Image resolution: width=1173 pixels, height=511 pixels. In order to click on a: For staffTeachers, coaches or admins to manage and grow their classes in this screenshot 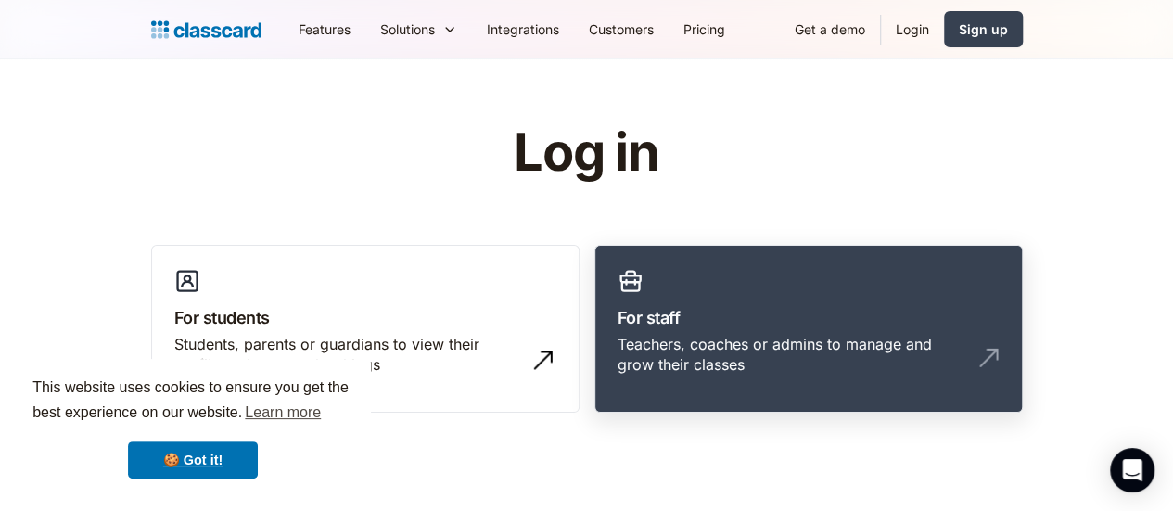, I will do `click(809, 329)`.